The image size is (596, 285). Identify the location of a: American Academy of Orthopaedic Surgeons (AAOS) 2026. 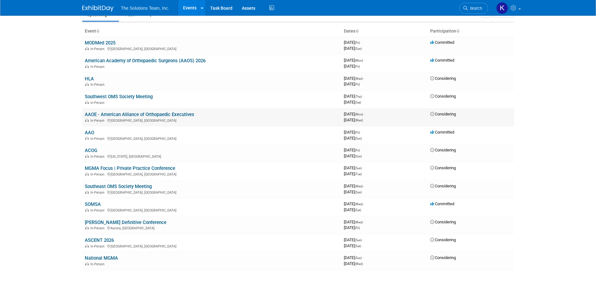
(145, 61).